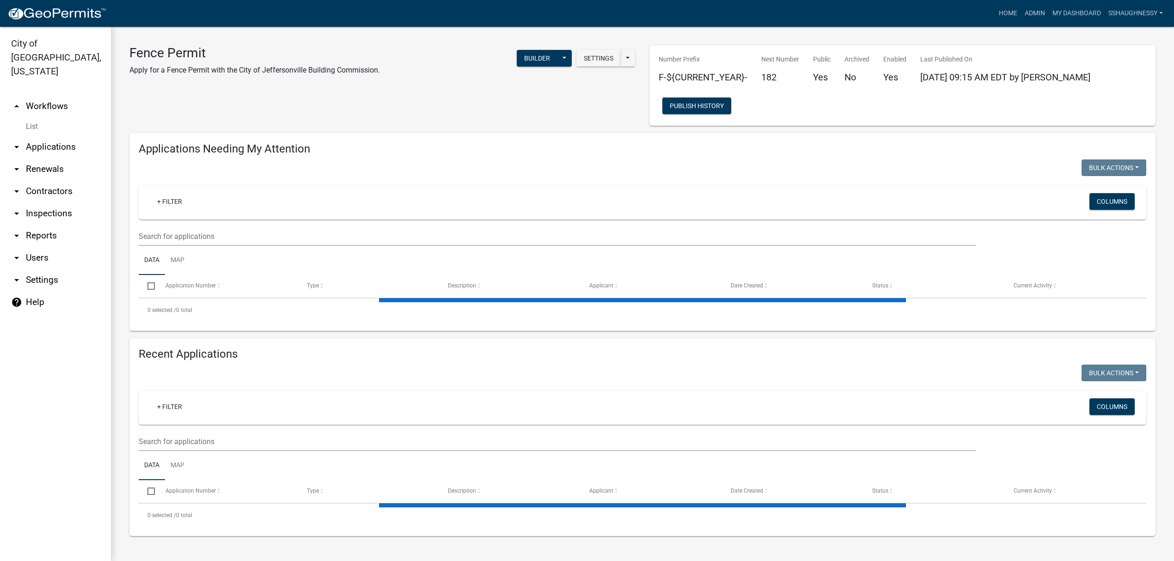  Describe the element at coordinates (697, 107) in the screenshot. I see `wm-modal-confirm: Workflow Publish History` at that location.